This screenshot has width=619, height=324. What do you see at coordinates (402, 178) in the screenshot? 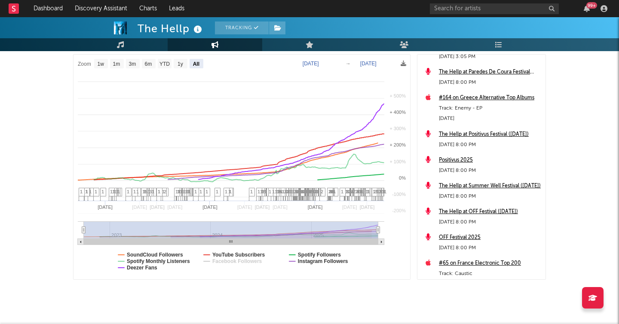
I see `text: 0%` at bounding box center [402, 178].